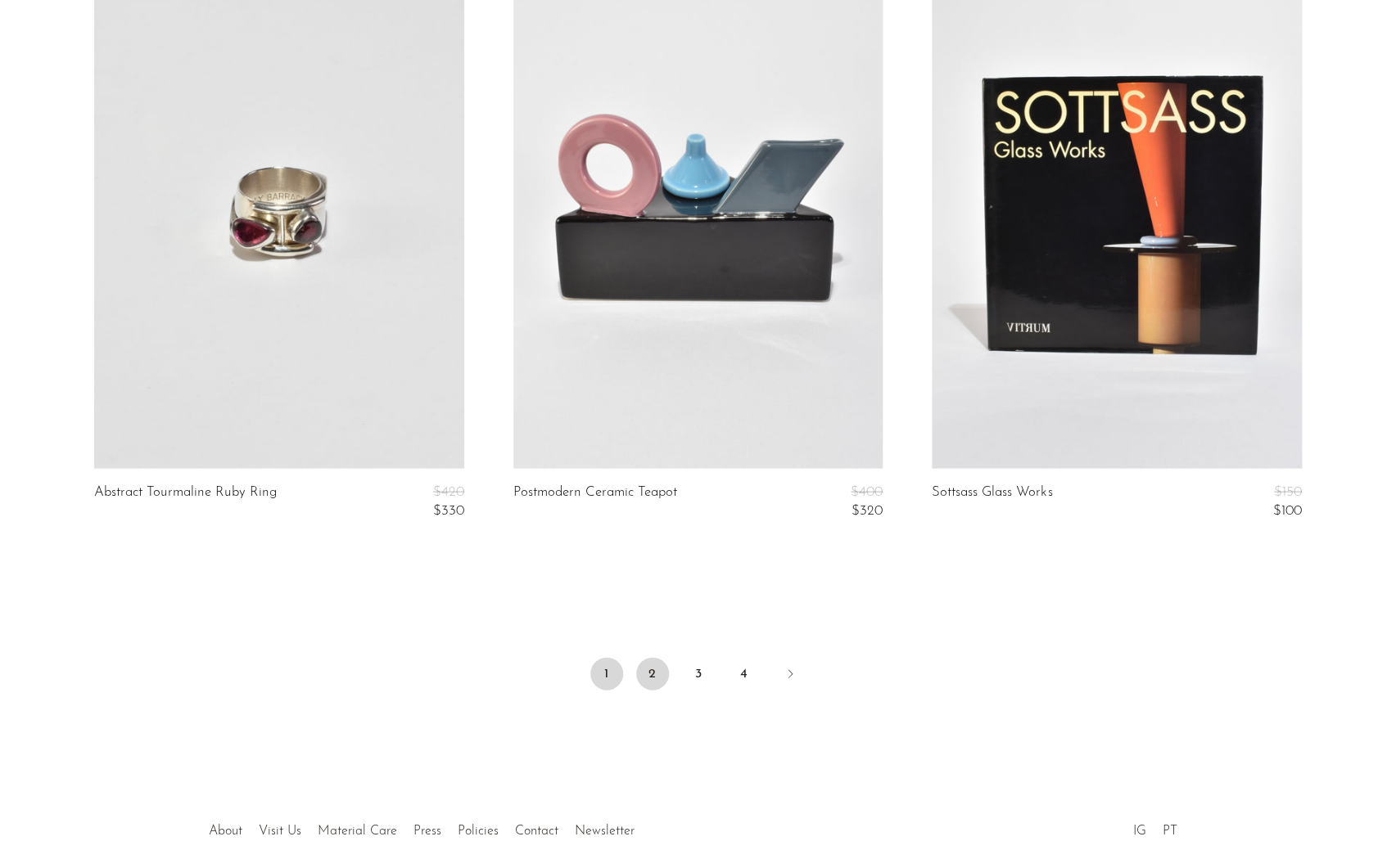 The height and width of the screenshot is (868, 1396). What do you see at coordinates (280, 830) in the screenshot?
I see `a: Visit Us` at bounding box center [280, 830].